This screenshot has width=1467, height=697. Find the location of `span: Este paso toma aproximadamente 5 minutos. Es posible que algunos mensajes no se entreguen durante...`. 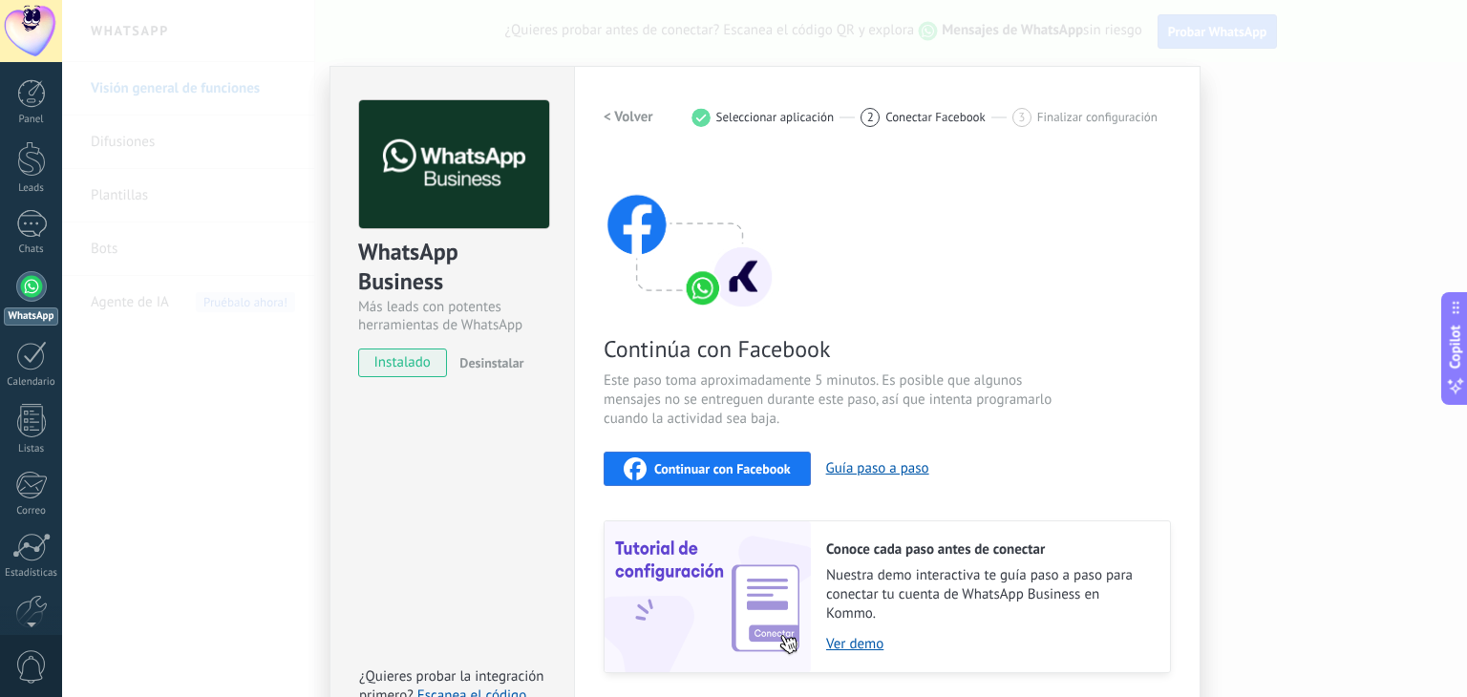

span: Este paso toma aproximadamente 5 minutos. Es posible que algunos mensajes no se entreguen durante... is located at coordinates (831, 400).